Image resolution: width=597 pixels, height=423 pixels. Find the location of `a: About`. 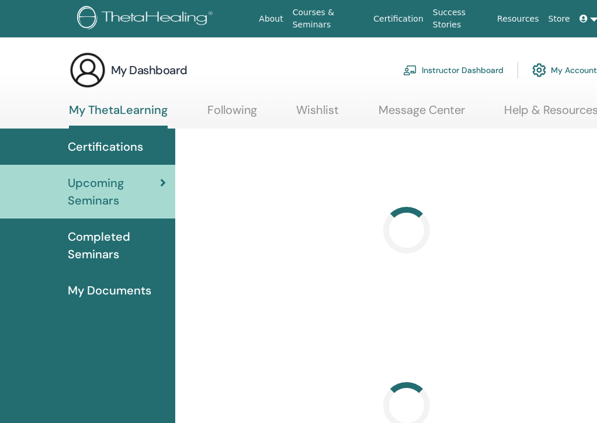

a: About is located at coordinates (270, 19).